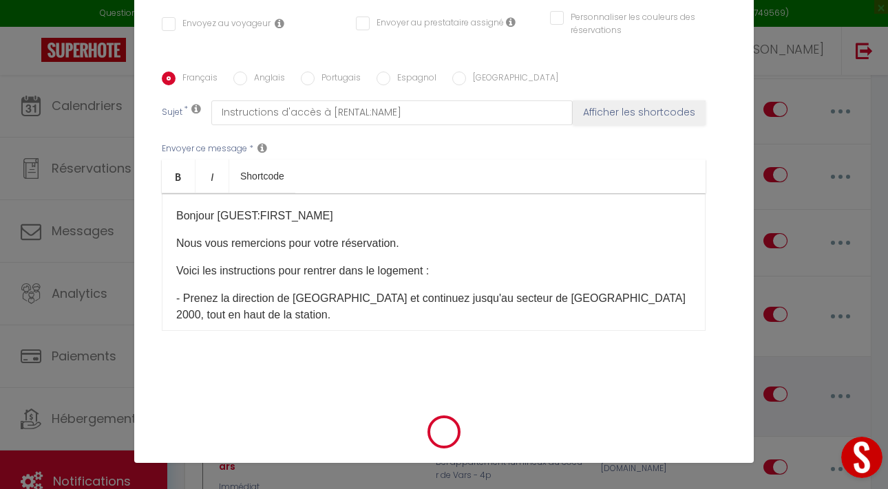 This screenshot has height=489, width=888. What do you see at coordinates (337, 79) in the screenshot?
I see `label: Portugais` at bounding box center [337, 79].